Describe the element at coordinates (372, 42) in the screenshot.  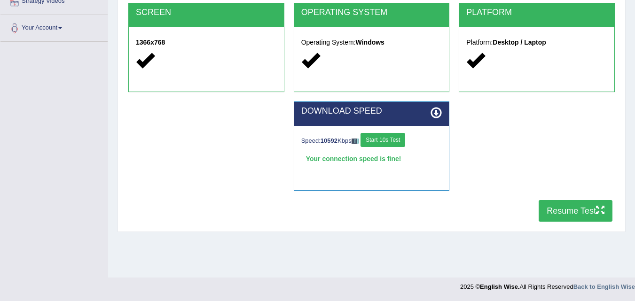
I see `h5: Operating System:` at that location.